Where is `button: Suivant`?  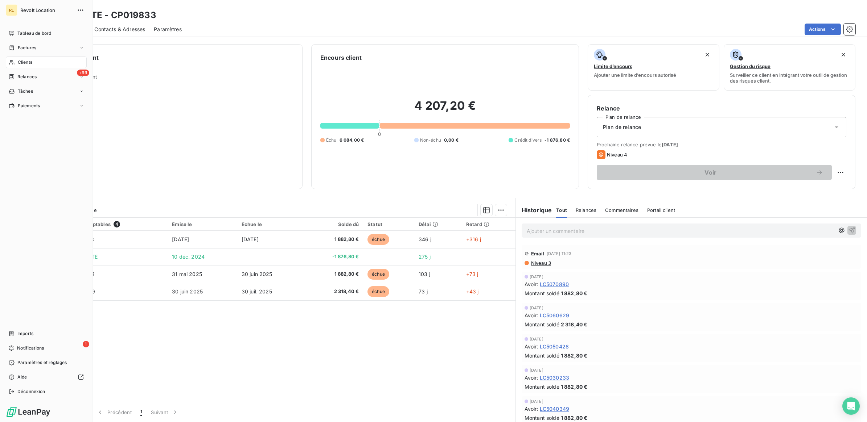 button: Suivant is located at coordinates (165, 413).